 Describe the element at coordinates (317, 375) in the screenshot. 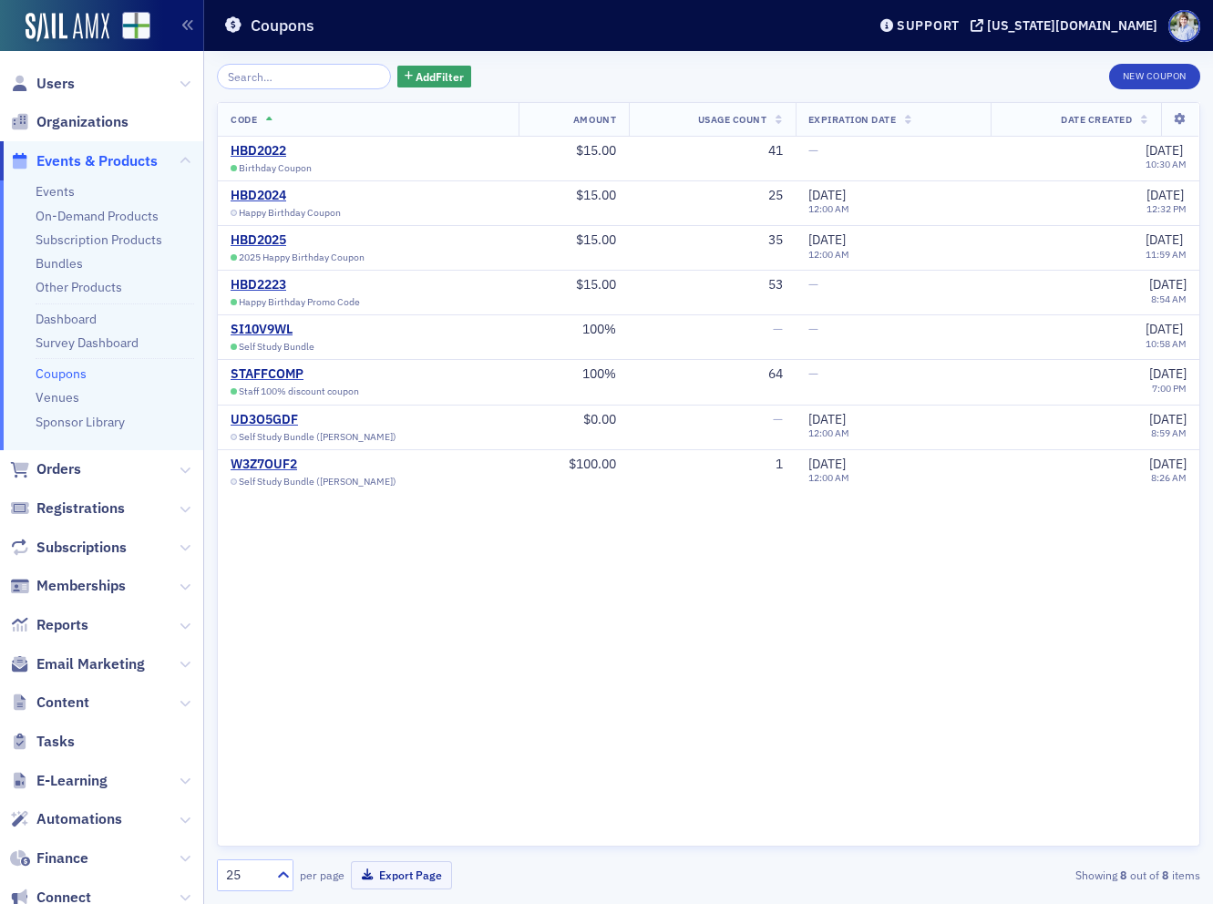

I see `a: STAFFCOMP` at that location.